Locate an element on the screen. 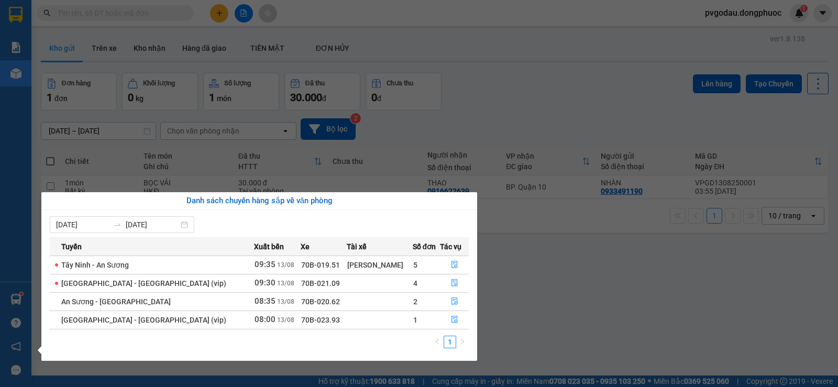 The width and height of the screenshot is (838, 387). span: right is located at coordinates (463, 342).